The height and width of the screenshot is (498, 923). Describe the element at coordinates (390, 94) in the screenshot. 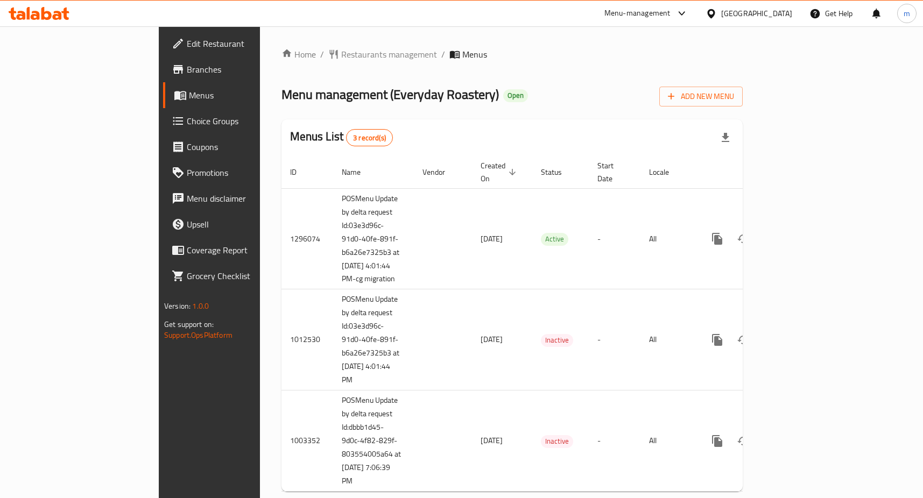

I see `span: Menu management ( Everyday Roastery )` at that location.